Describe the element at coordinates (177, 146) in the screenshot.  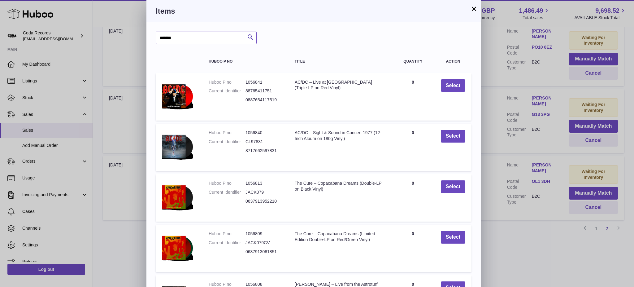
I see `img: AC/DC – Sight & Sound in Concert 1977 (12-Inch Album on 180g Vinyl)` at that location.